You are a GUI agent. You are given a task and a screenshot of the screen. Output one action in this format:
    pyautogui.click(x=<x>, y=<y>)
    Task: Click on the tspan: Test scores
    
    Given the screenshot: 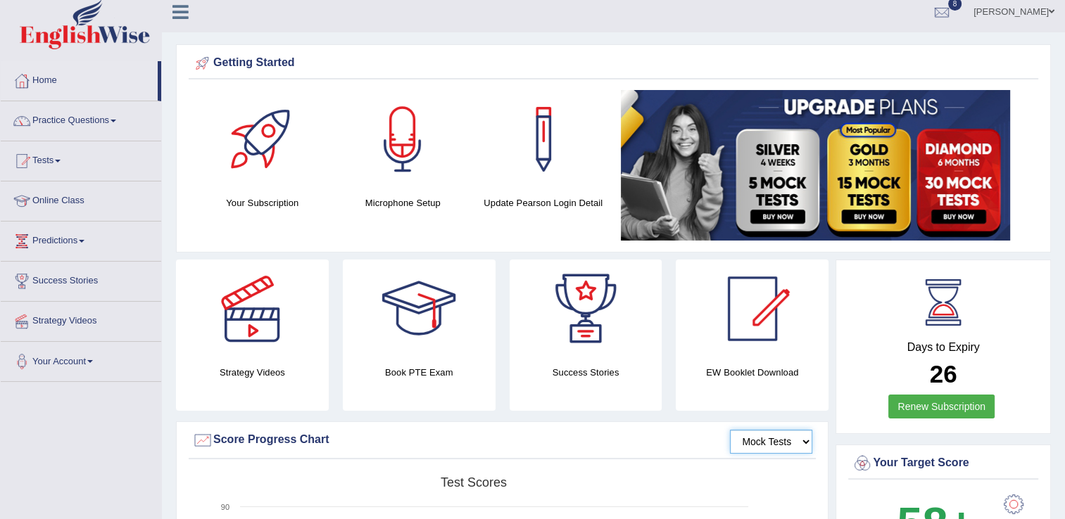 What is the action you would take?
    pyautogui.click(x=474, y=483)
    